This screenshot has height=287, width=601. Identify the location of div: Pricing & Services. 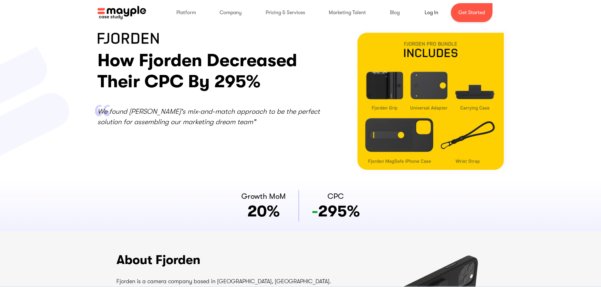
(285, 13).